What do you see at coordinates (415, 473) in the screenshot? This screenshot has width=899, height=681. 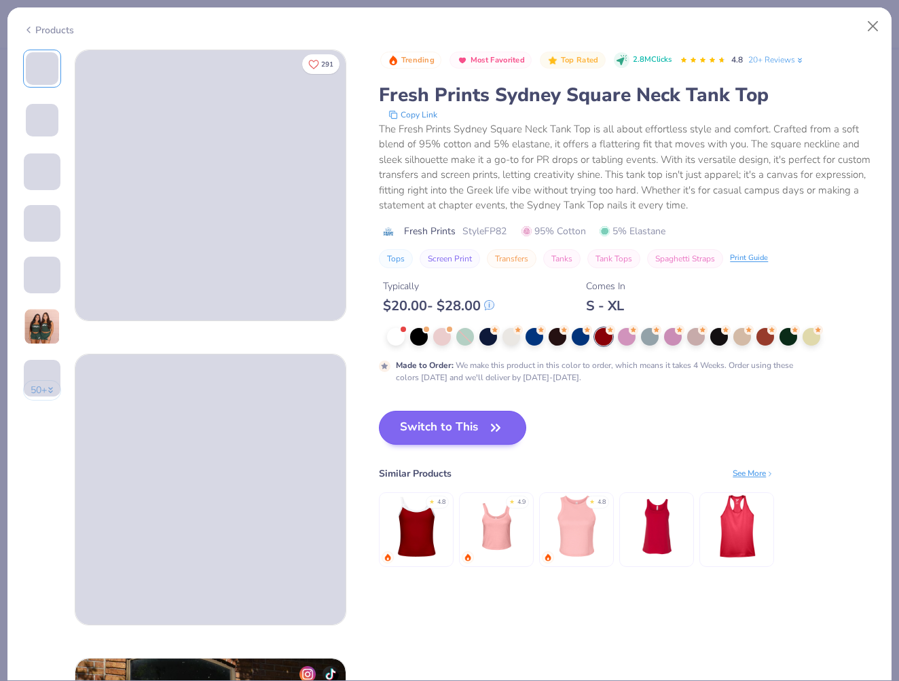 I see `div: Similar Products` at bounding box center [415, 473].